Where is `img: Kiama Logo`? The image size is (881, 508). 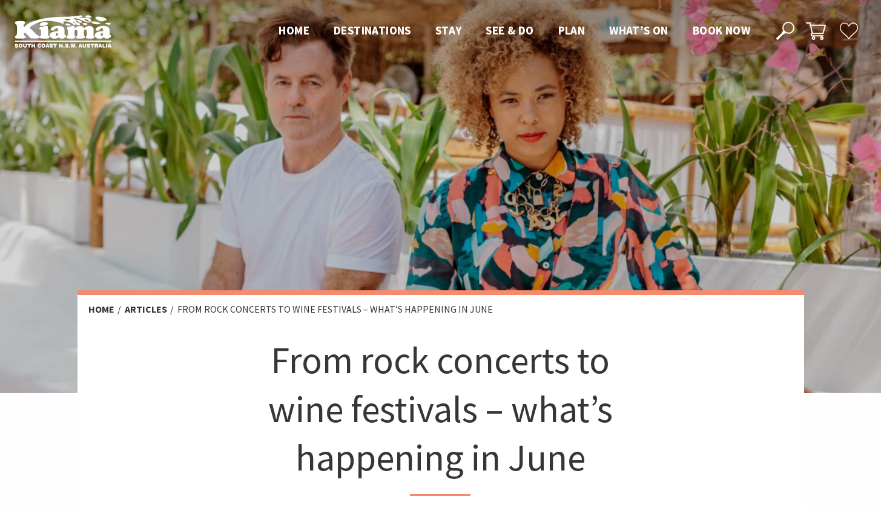 img: Kiama Logo is located at coordinates (63, 31).